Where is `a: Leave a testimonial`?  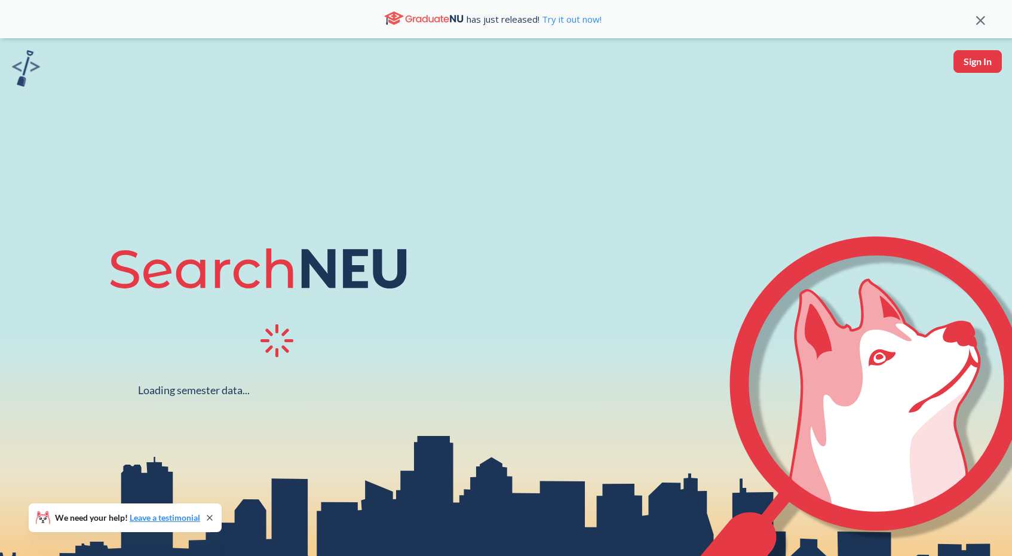 a: Leave a testimonial is located at coordinates (165, 517).